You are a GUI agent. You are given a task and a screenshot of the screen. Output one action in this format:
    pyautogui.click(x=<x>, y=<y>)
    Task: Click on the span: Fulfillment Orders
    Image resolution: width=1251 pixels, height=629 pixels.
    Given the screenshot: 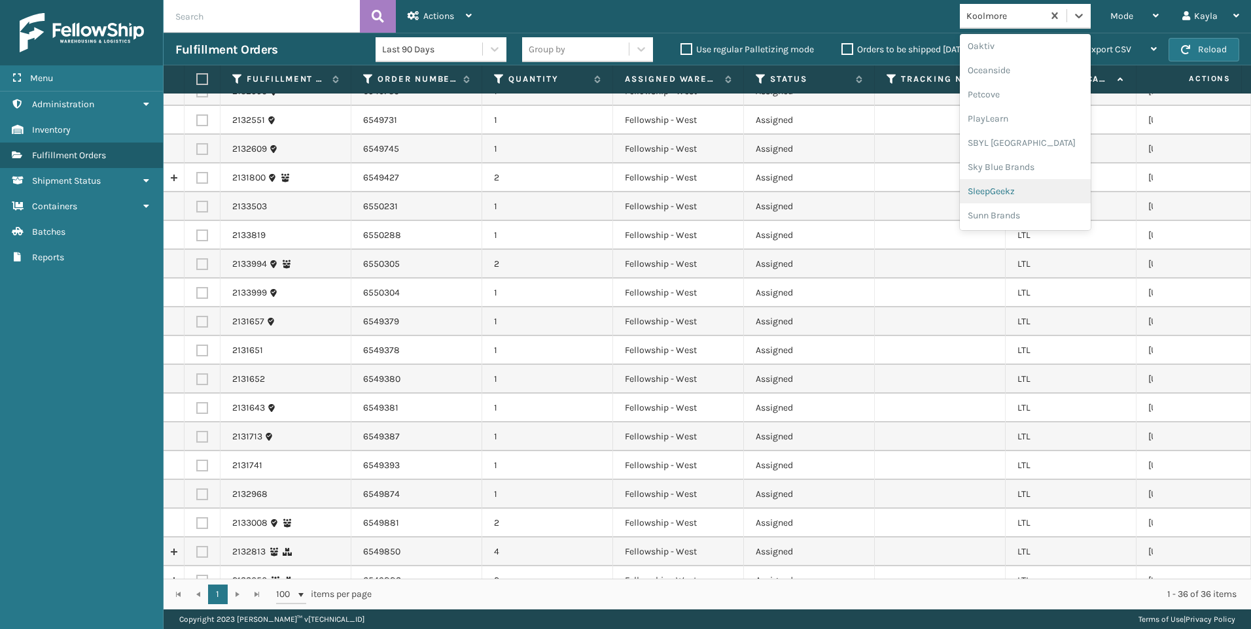 What is the action you would take?
    pyautogui.click(x=69, y=155)
    